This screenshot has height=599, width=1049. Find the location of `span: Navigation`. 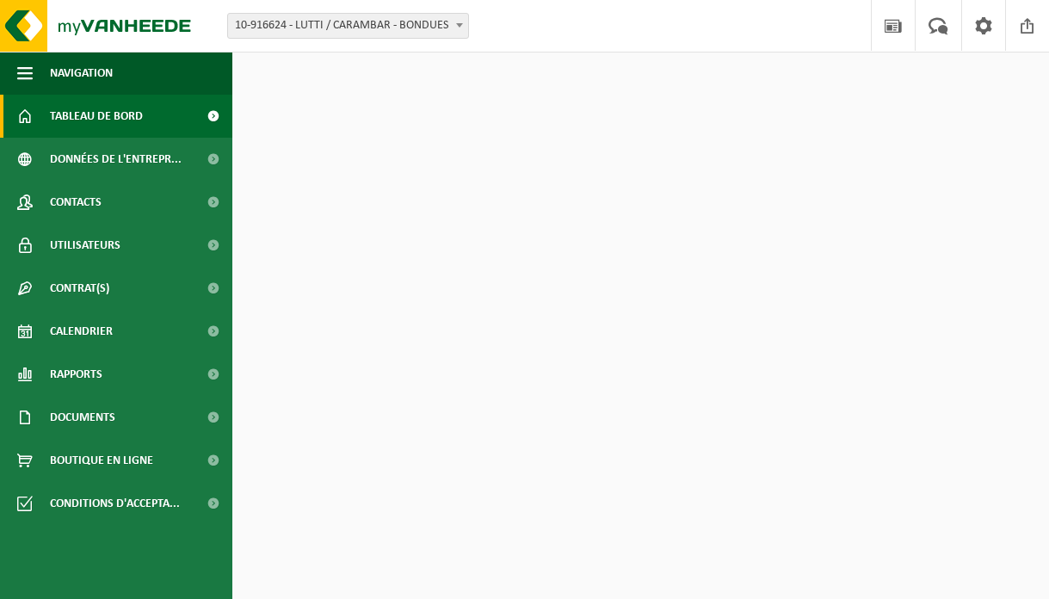

span: Navigation is located at coordinates (81, 73).